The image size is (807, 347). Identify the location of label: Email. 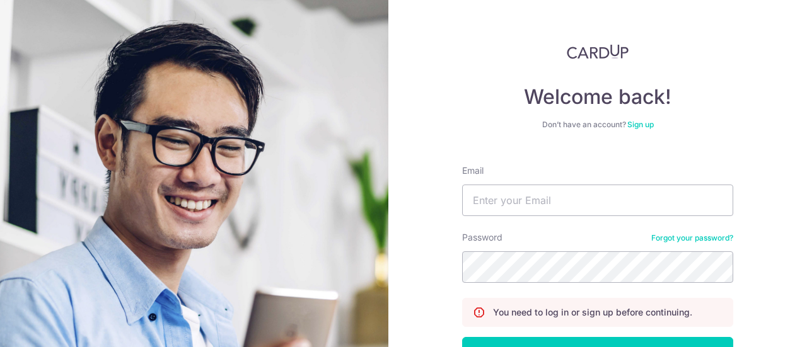
(473, 171).